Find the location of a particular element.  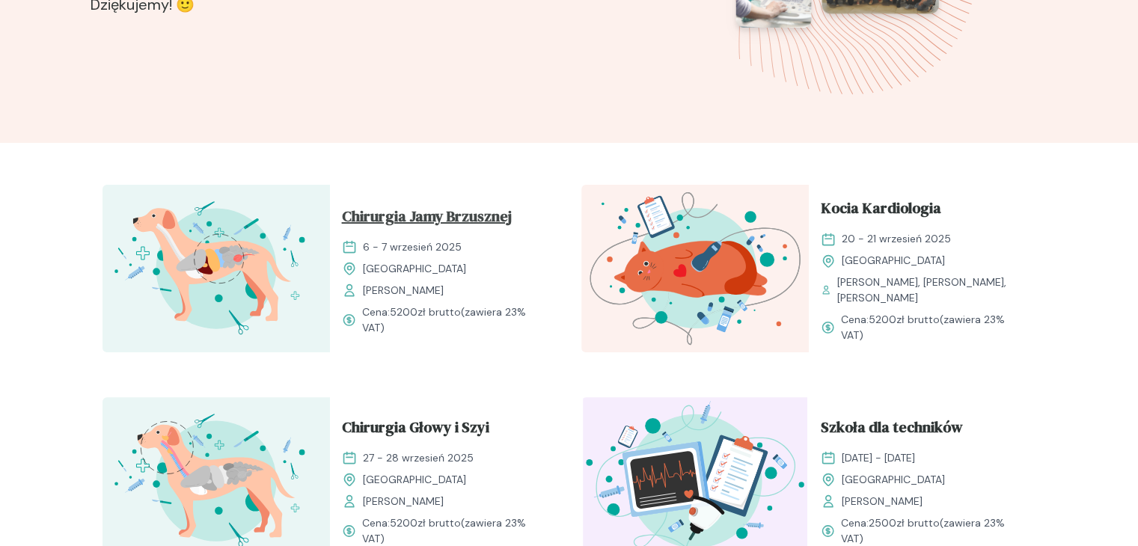

a: Chirurgia Jamy Brzusznej is located at coordinates (444, 219).